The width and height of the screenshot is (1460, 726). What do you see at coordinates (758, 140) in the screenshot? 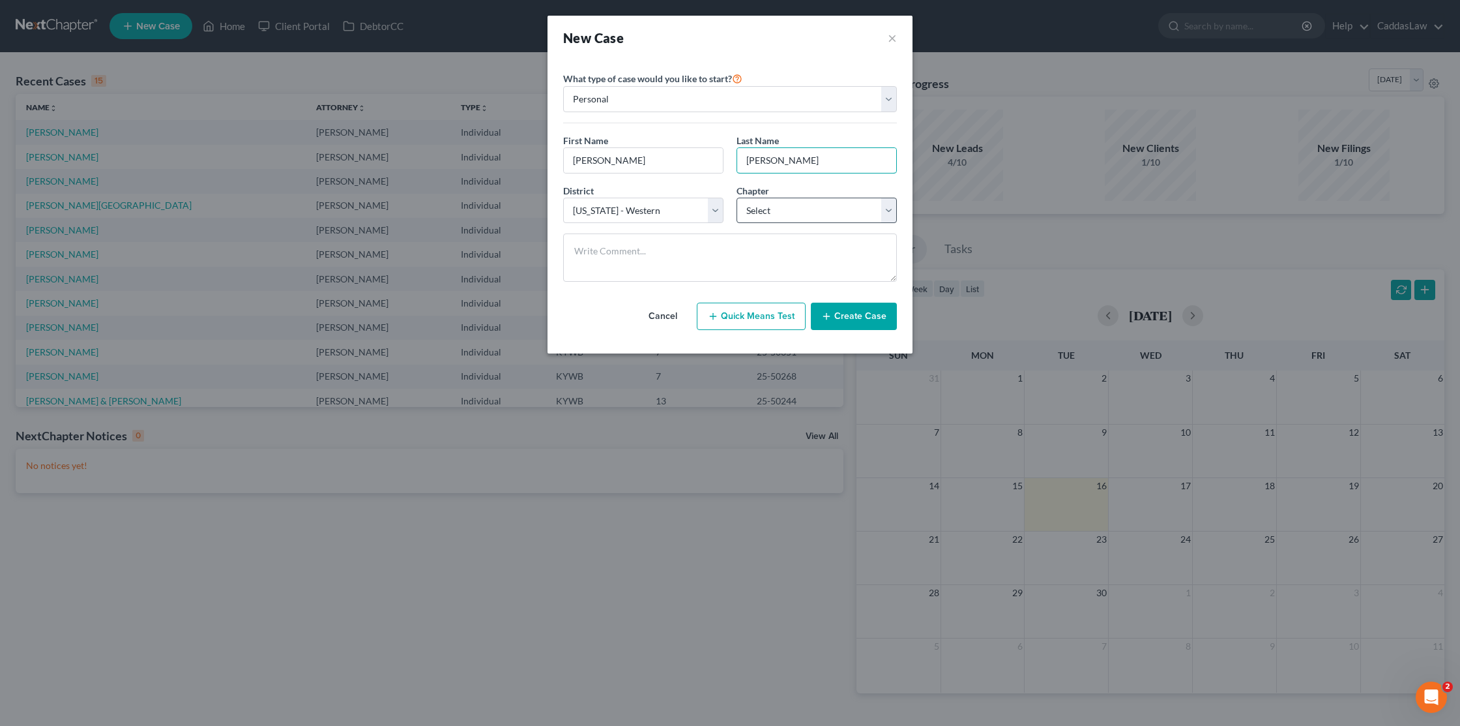
I see `span: Last Name` at bounding box center [758, 140].